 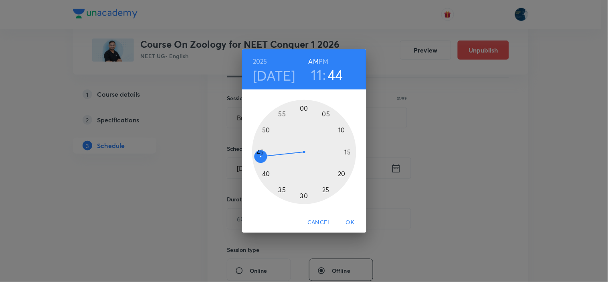 I want to click on button: 11, so click(x=317, y=75).